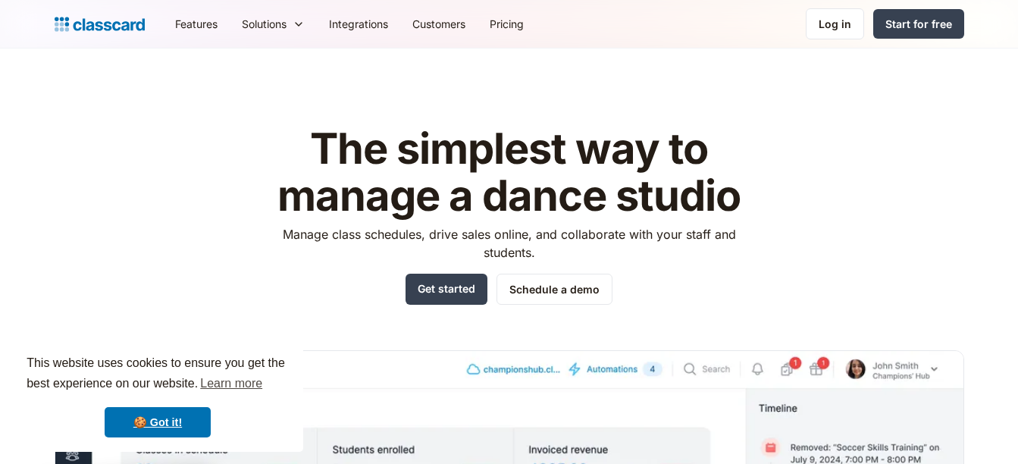  I want to click on a: Integrations, so click(359, 23).